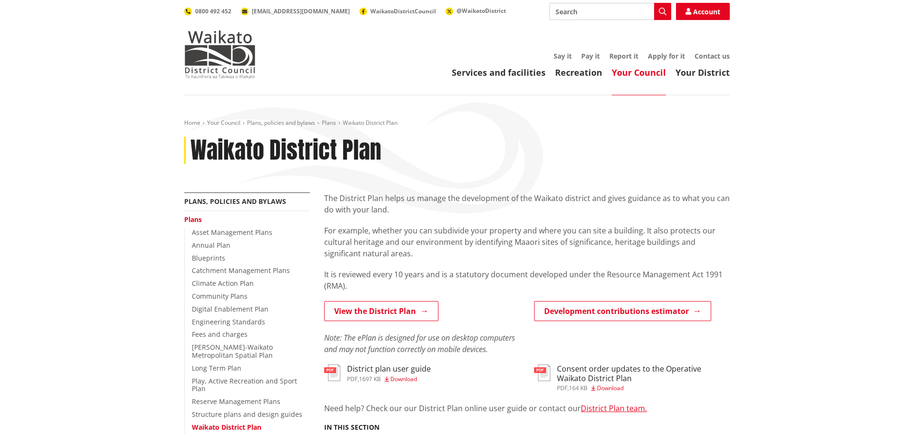 This screenshot has height=434, width=914. Describe the element at coordinates (481, 10) in the screenshot. I see `span: @WaikatoDistrict` at that location.